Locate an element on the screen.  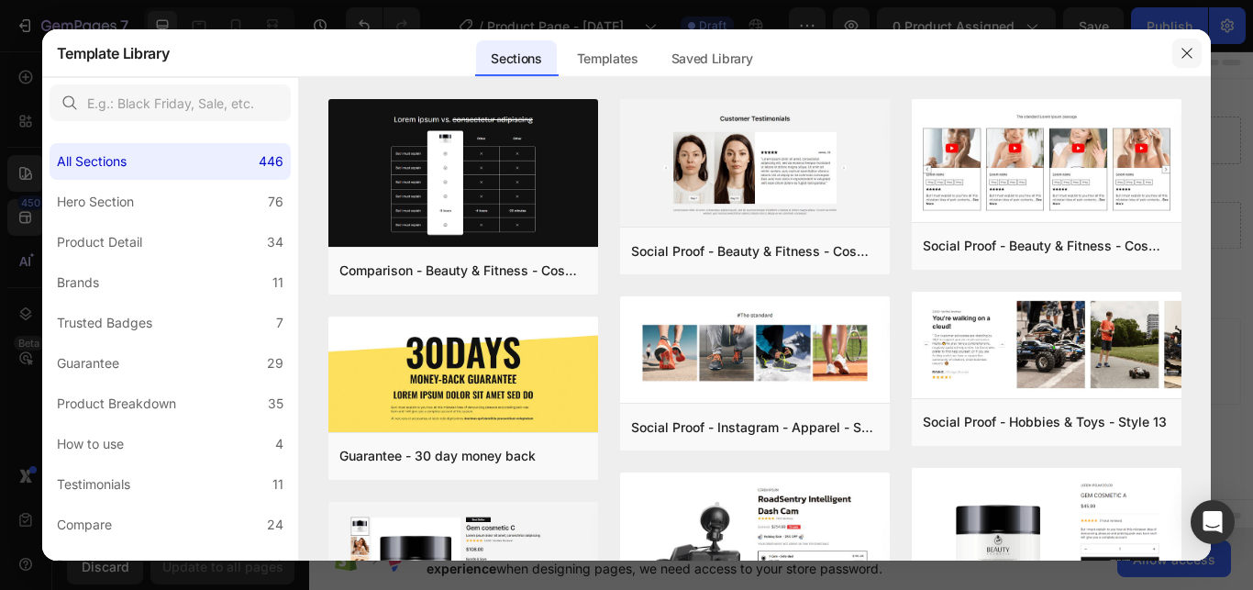
img: sp13.png is located at coordinates (1047, 344).